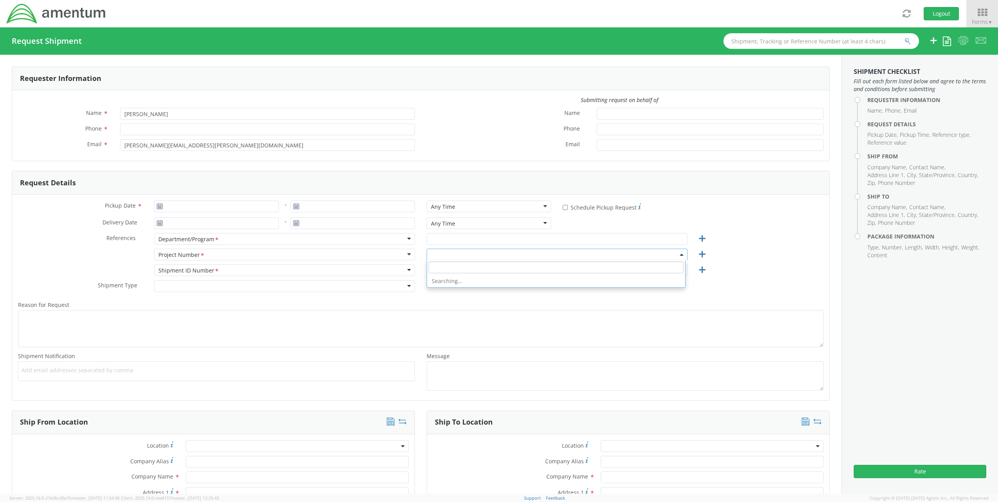 Image resolution: width=998 pixels, height=502 pixels. What do you see at coordinates (565, 207) in the screenshot?
I see `input: Schedule Pickup Request` at bounding box center [565, 207].